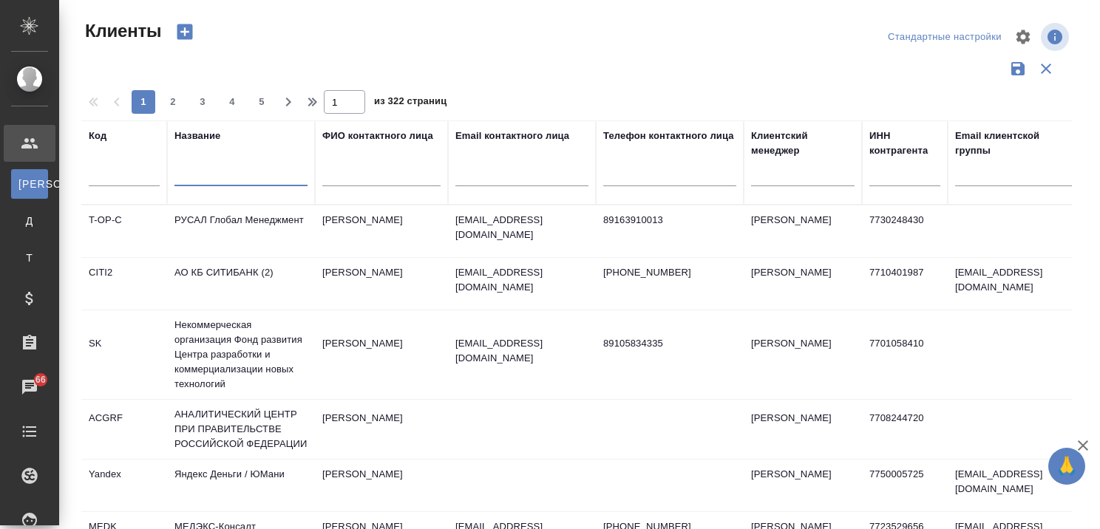 The image size is (1100, 529). Describe the element at coordinates (378, 136) in the screenshot. I see `div: ФИО контактного лица` at that location.